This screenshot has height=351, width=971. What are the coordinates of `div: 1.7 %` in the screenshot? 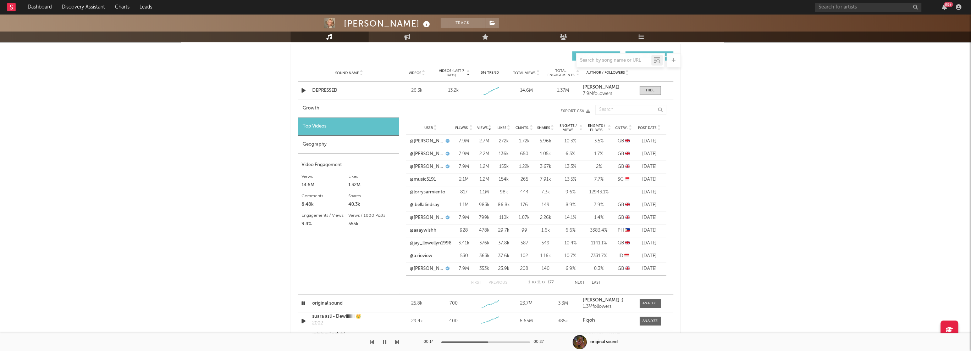 It's located at (599, 154).